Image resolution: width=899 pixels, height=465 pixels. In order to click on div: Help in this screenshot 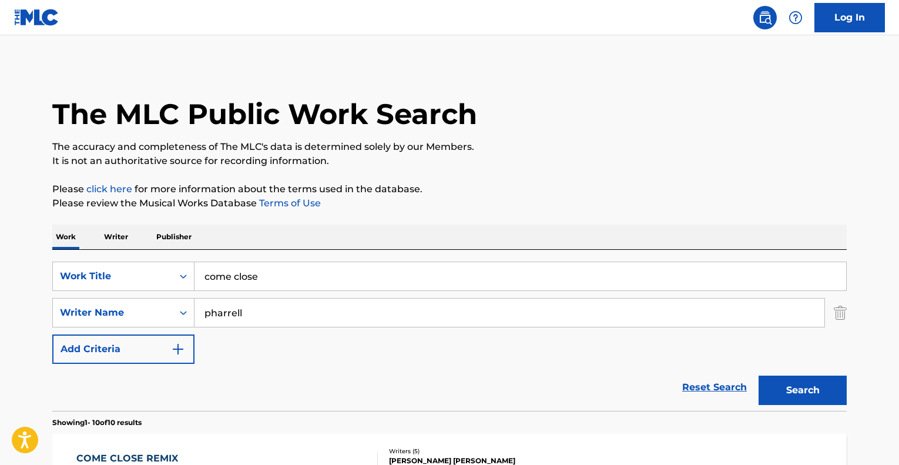, I will do `click(795, 18)`.